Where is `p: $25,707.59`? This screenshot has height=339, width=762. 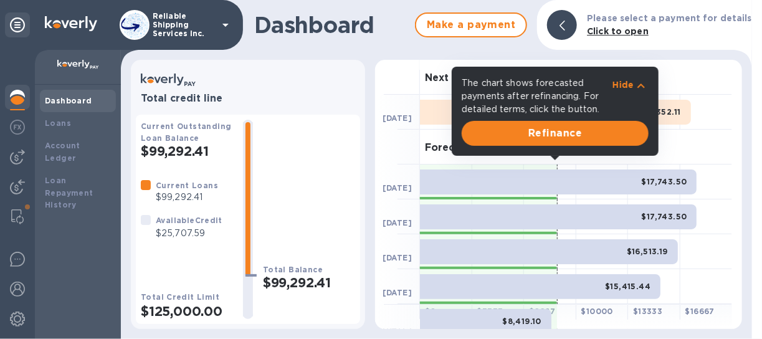
p: $25,707.59 is located at coordinates (189, 233).